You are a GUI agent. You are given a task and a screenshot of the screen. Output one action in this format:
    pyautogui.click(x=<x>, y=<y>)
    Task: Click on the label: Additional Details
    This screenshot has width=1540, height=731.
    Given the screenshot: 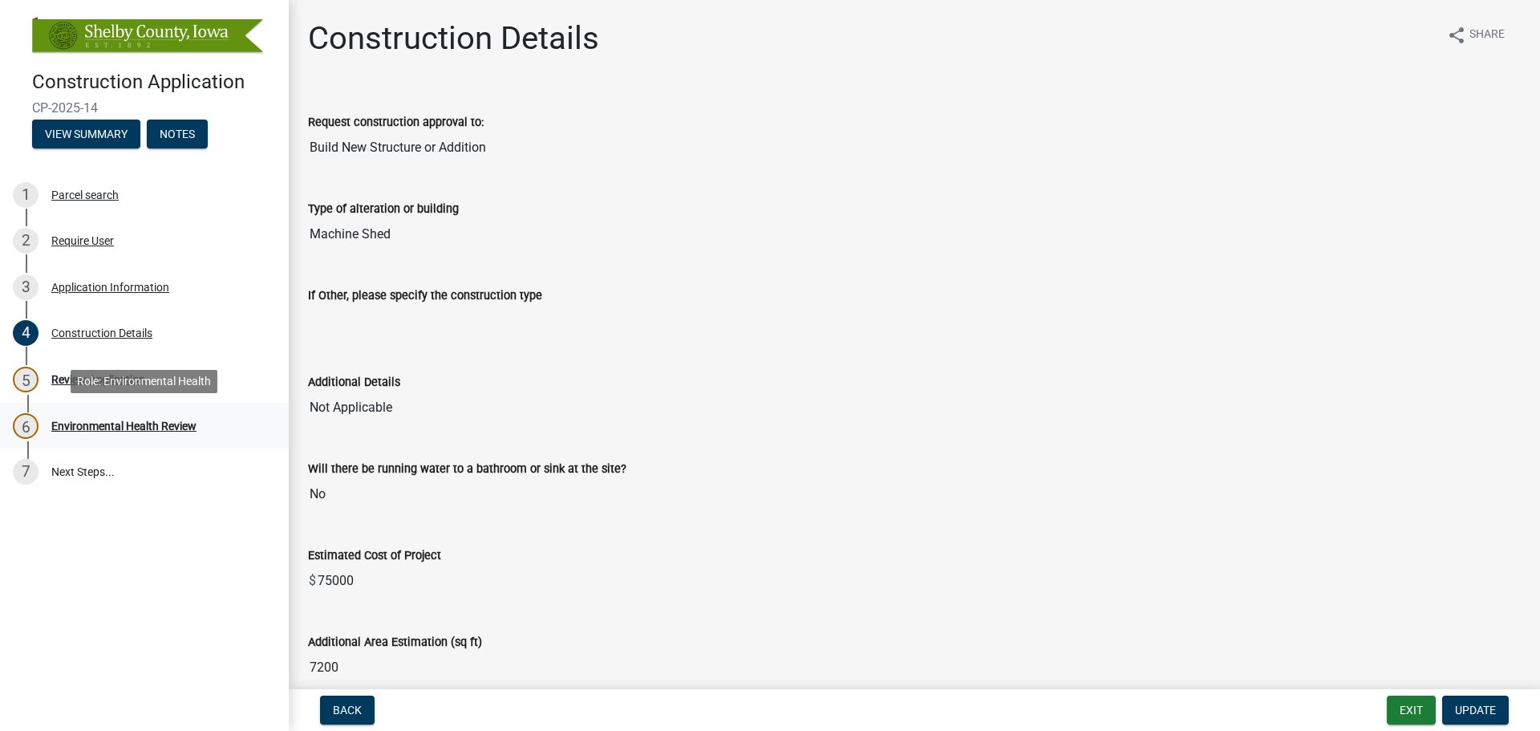 What is the action you would take?
    pyautogui.click(x=354, y=383)
    